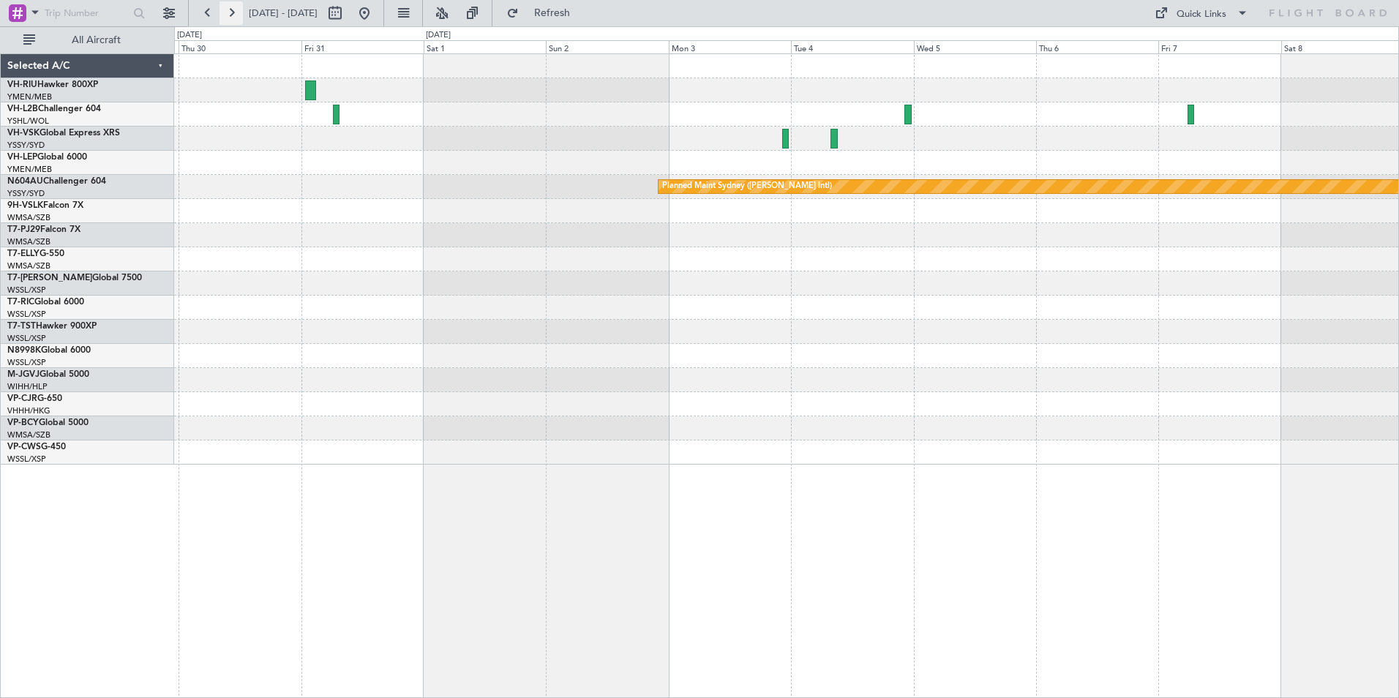 This screenshot has width=1399, height=698. I want to click on div: Sun 2, so click(607, 47).